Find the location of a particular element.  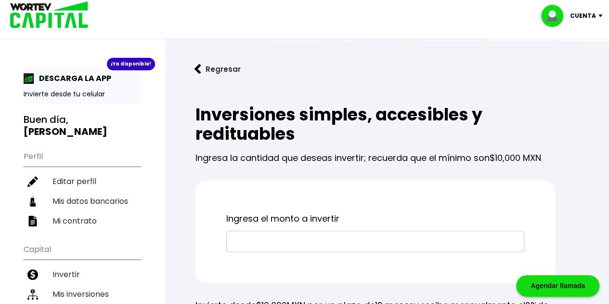

p: Cuenta is located at coordinates (583, 16).